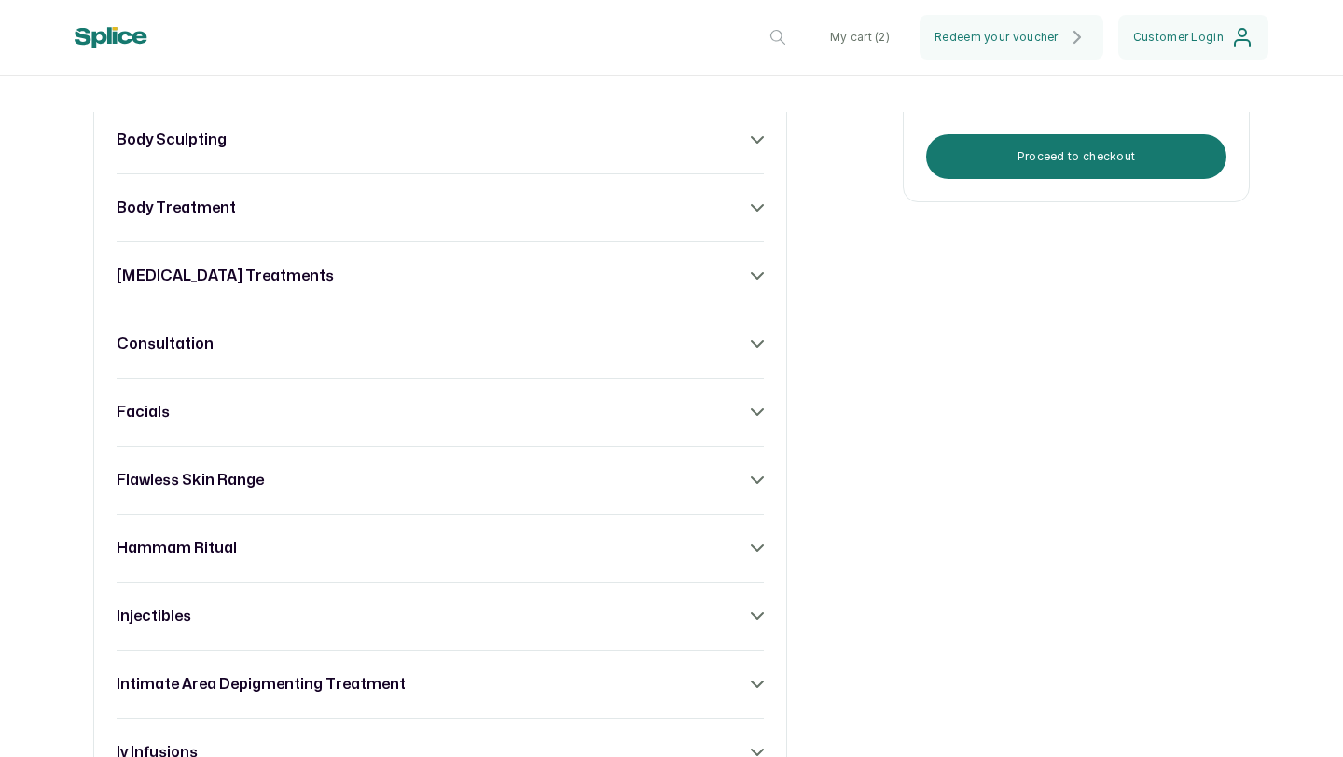 This screenshot has height=757, width=1343. Describe the element at coordinates (154, 616) in the screenshot. I see `h3: injectibles` at that location.